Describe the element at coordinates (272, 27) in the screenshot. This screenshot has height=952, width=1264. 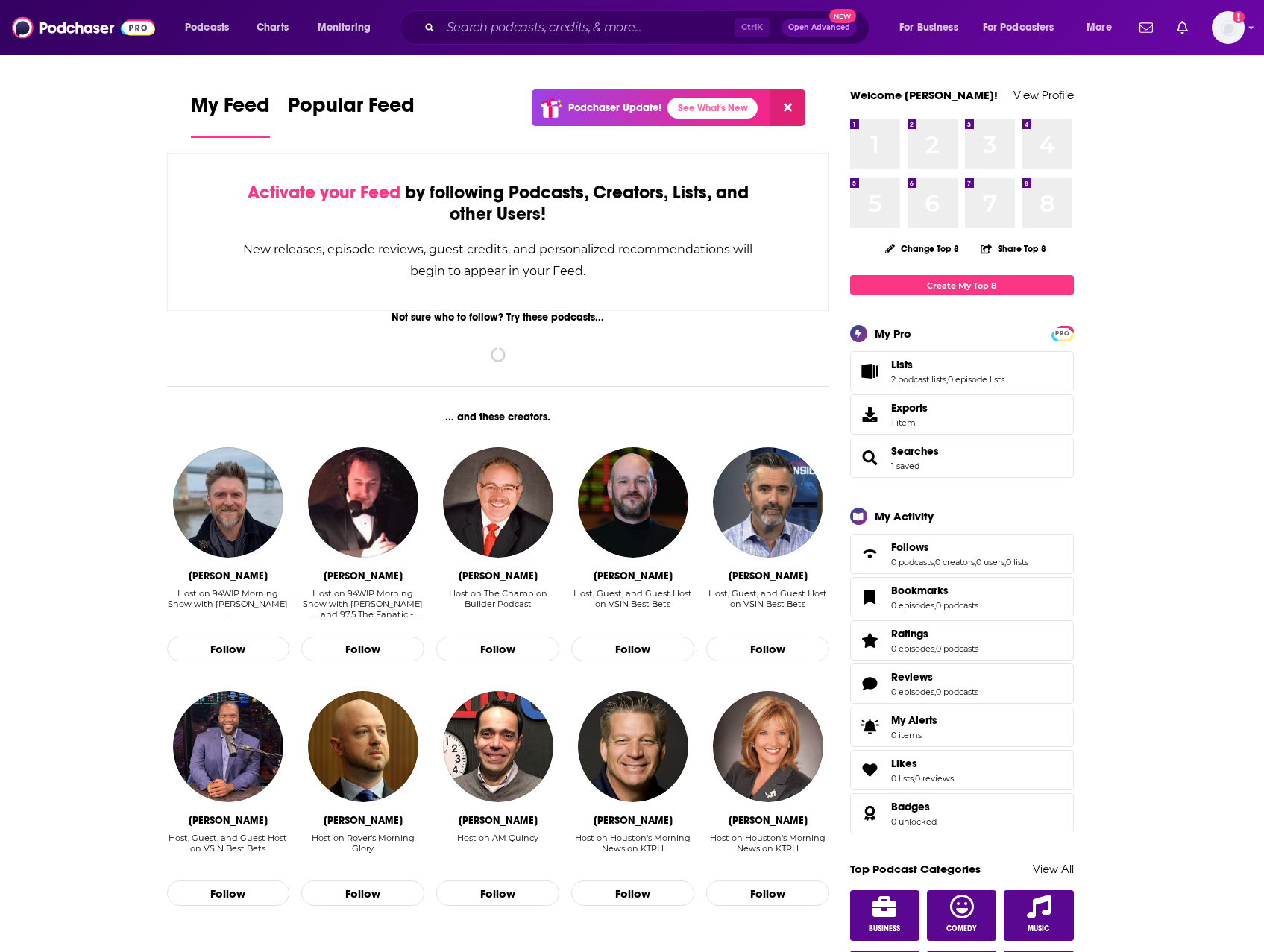
I see `span: Charts` at that location.